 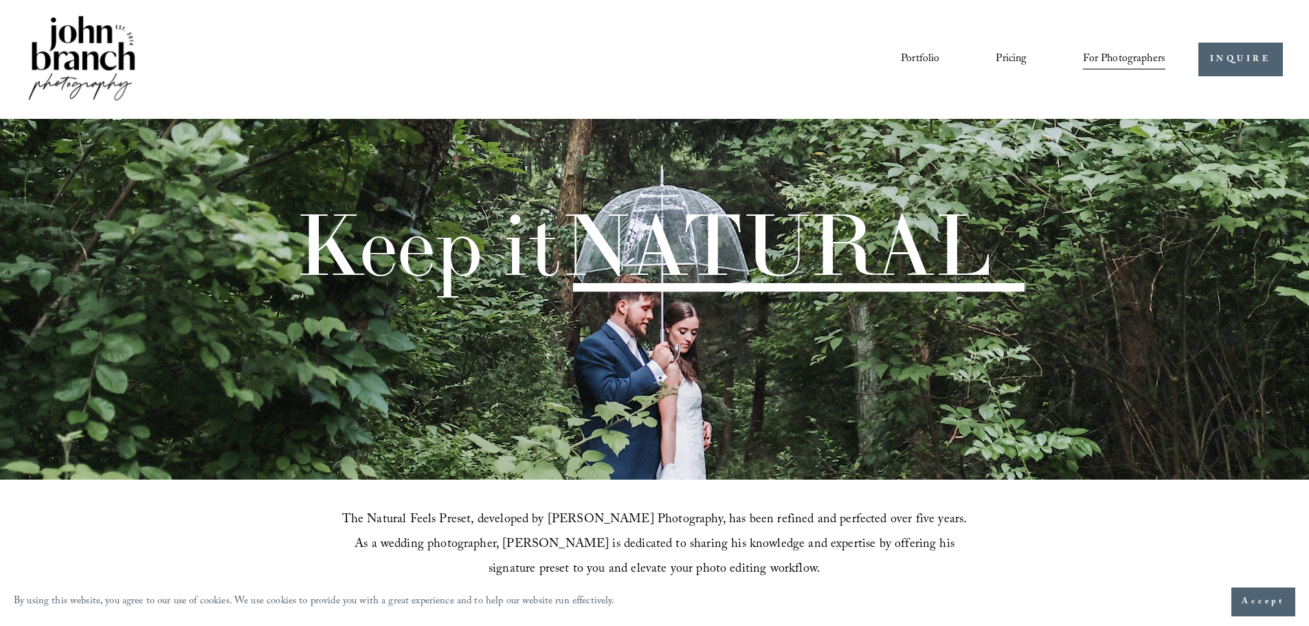 What do you see at coordinates (1124, 59) in the screenshot?
I see `span: For Photographers` at bounding box center [1124, 59].